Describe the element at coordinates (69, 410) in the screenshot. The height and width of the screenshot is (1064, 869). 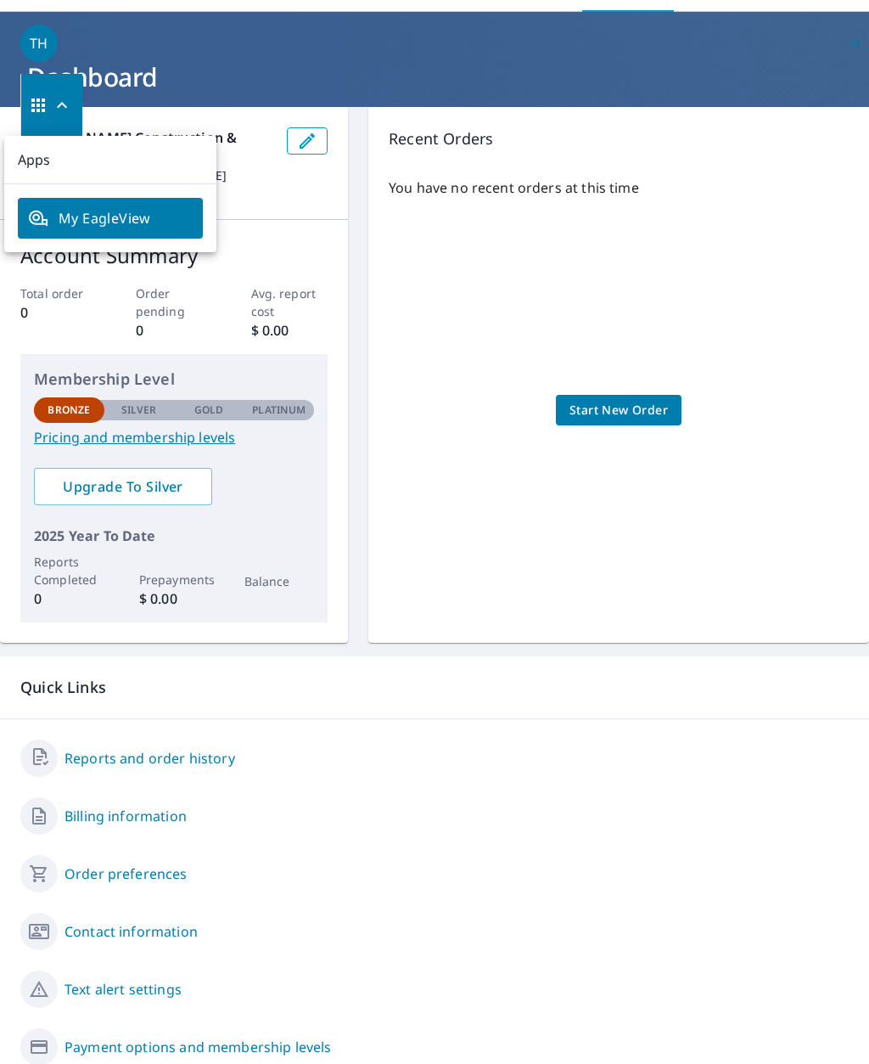
I see `p: Bronze` at that location.